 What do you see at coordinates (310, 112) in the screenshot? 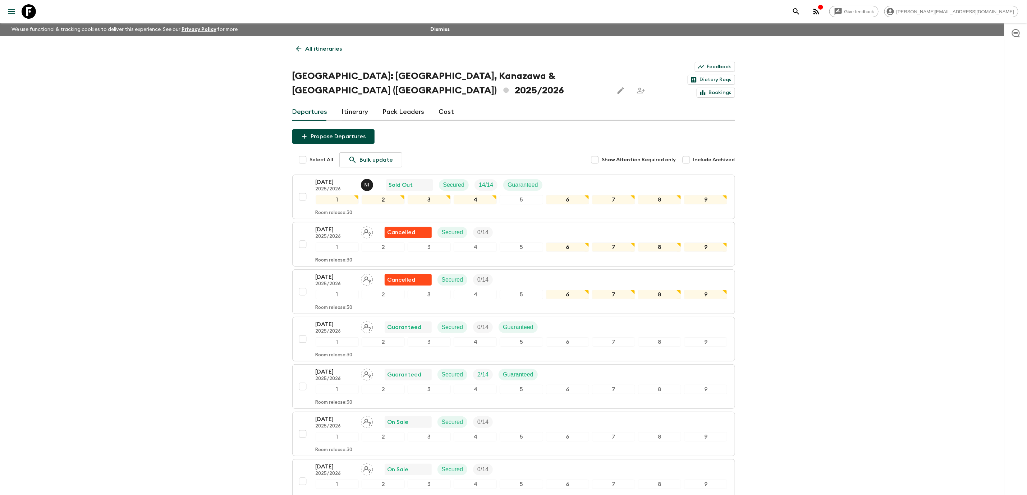
I see `a: Departures` at bounding box center [310, 112].